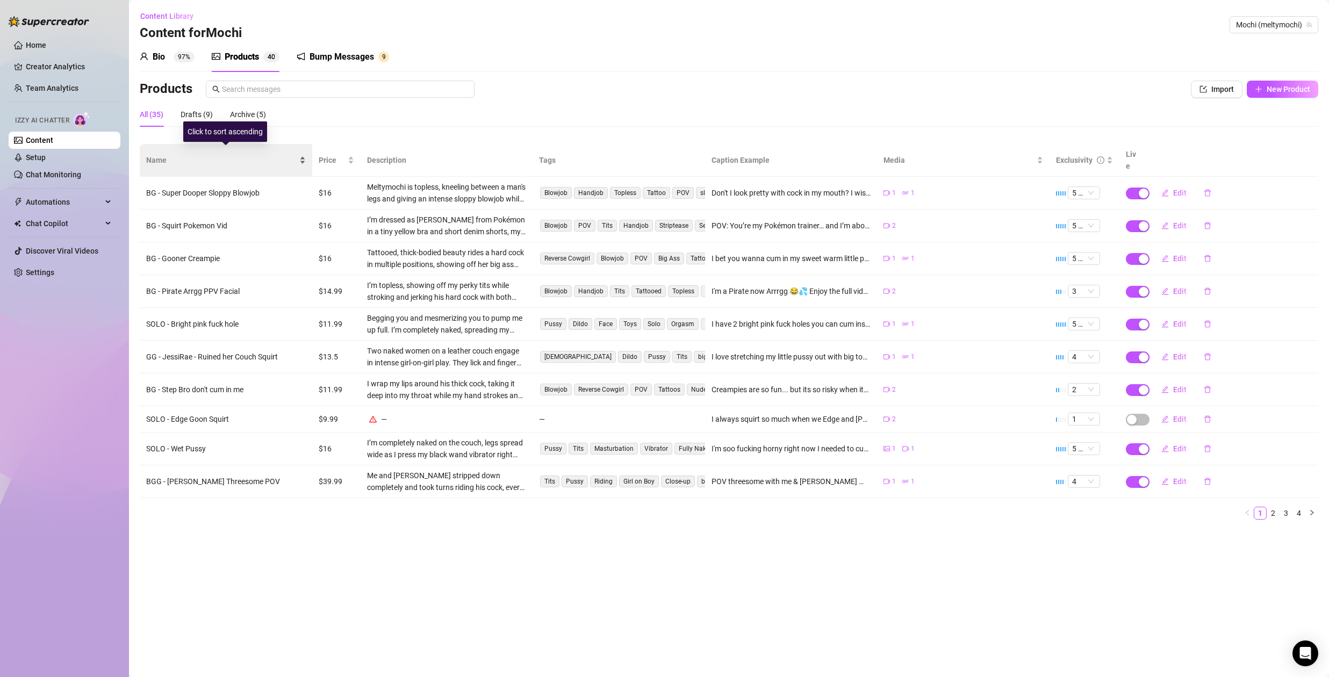 The image size is (1329, 677). What do you see at coordinates (447, 449) in the screenshot?
I see `div: I’m completely naked on the couch, legs spread wide as I press my black wand vibrator right again...` at bounding box center [447, 449].